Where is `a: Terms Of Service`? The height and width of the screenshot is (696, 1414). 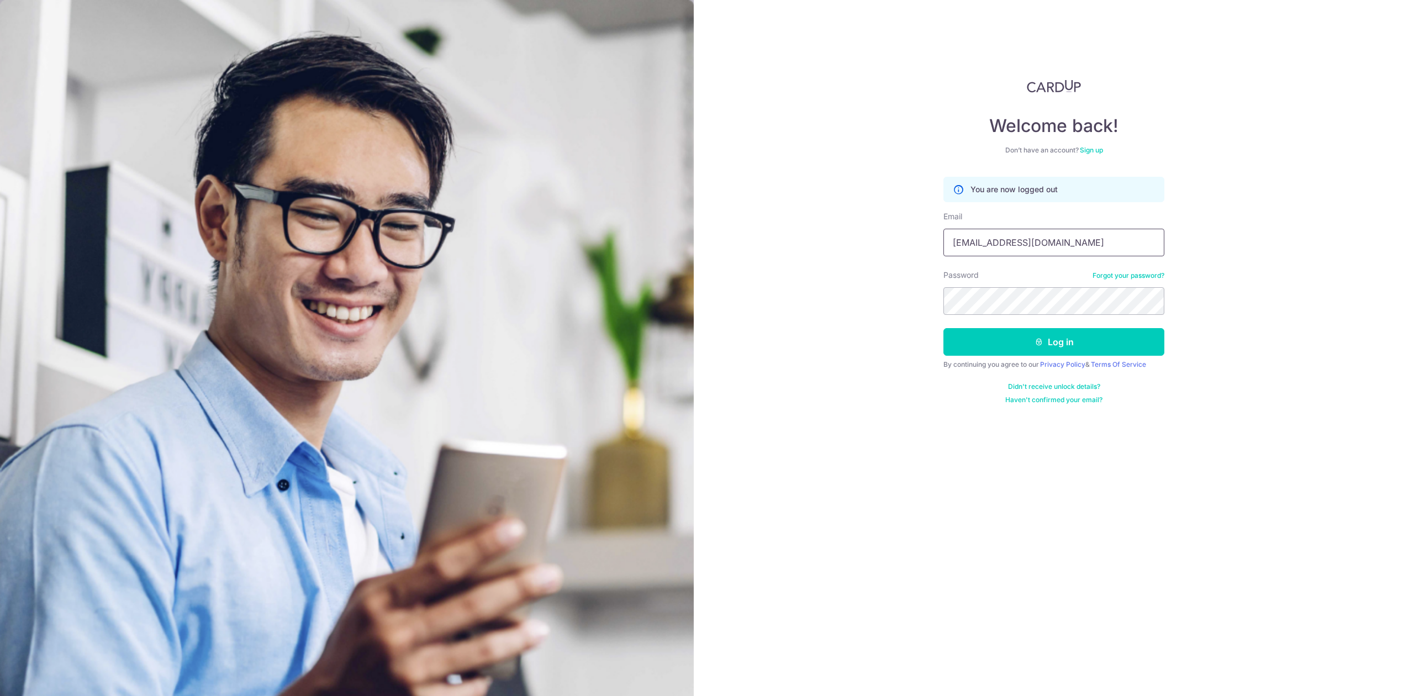
a: Terms Of Service is located at coordinates (1119, 364).